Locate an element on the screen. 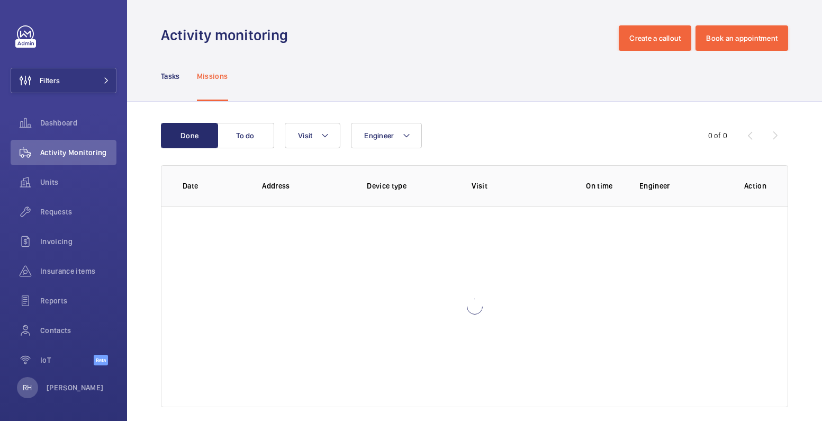 The height and width of the screenshot is (421, 822). span: Reports is located at coordinates (78, 301).